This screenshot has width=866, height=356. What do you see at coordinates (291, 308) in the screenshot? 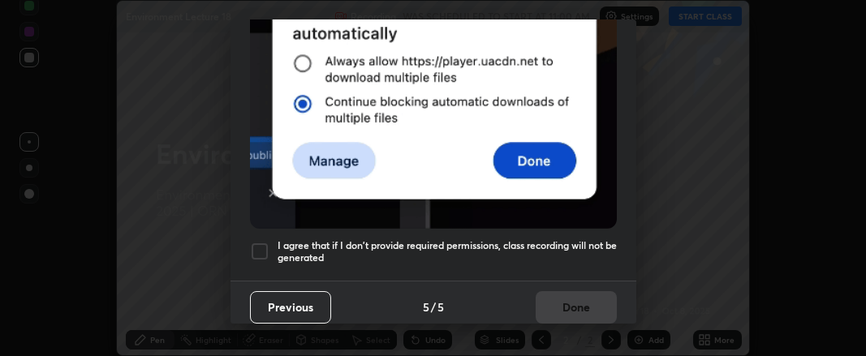
I see `button: Previous` at bounding box center [291, 308].